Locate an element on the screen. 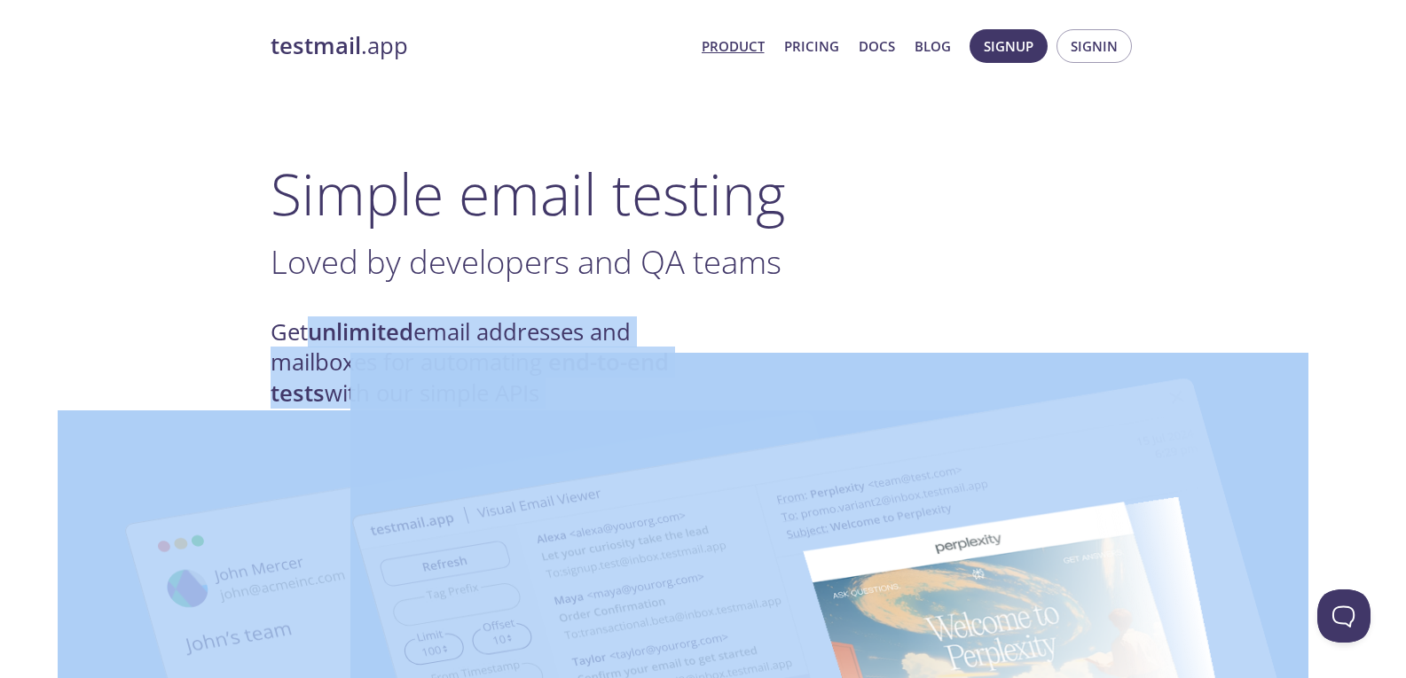  a: testmail.app is located at coordinates (479, 46).